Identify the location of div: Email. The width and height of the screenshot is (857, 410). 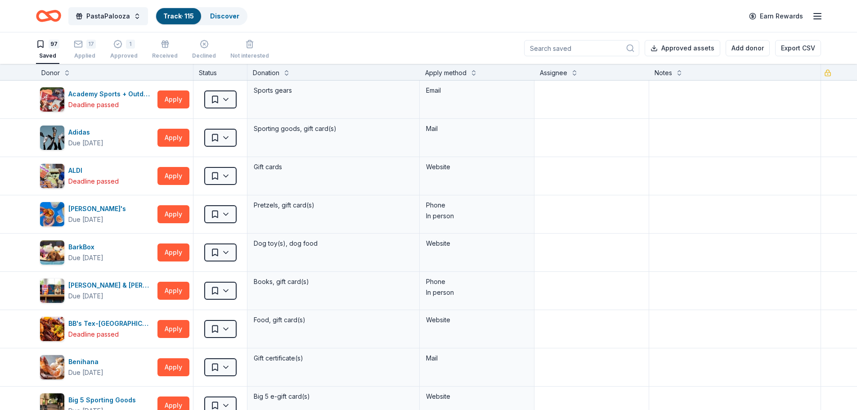
(477, 90).